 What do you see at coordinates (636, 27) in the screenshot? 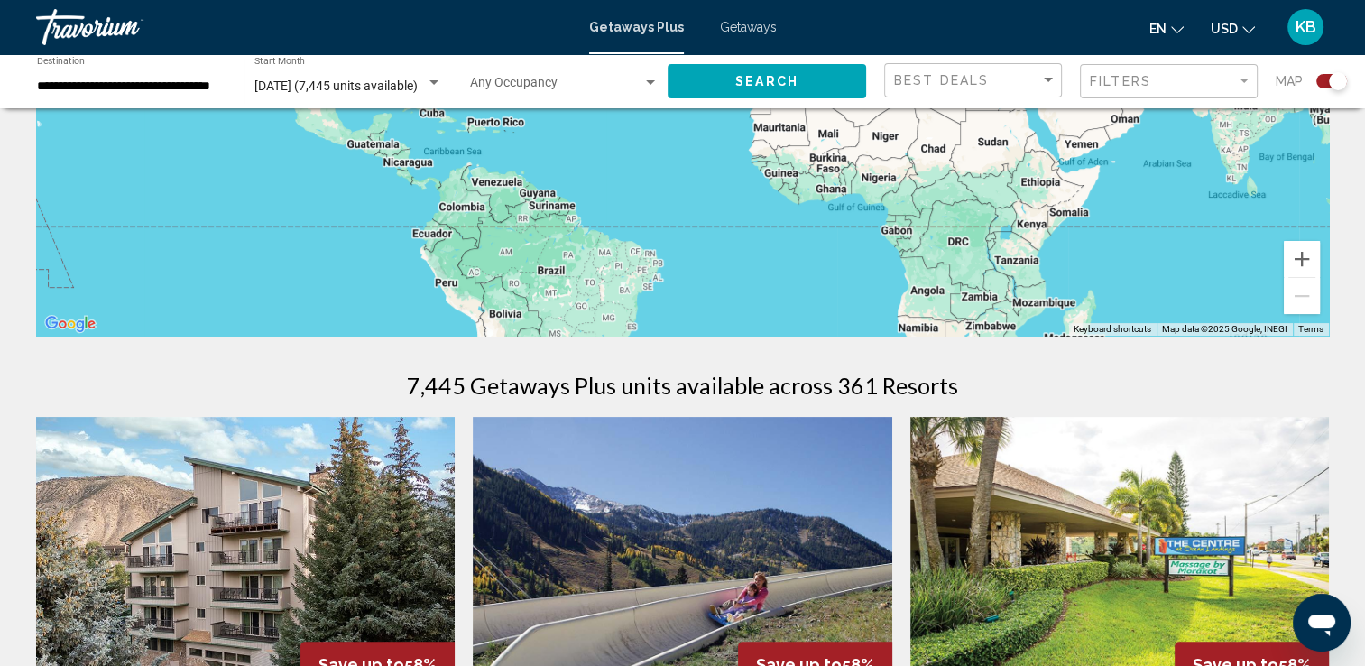
I see `a: Getaways Plus` at bounding box center [636, 27].